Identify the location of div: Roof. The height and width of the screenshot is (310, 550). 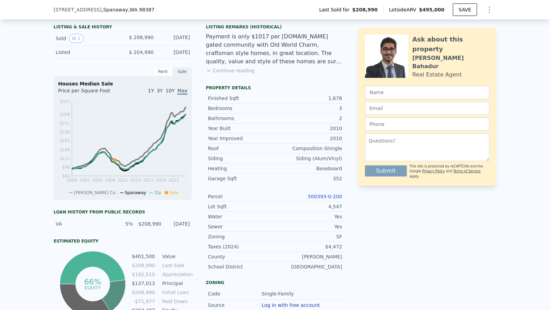
(241, 148).